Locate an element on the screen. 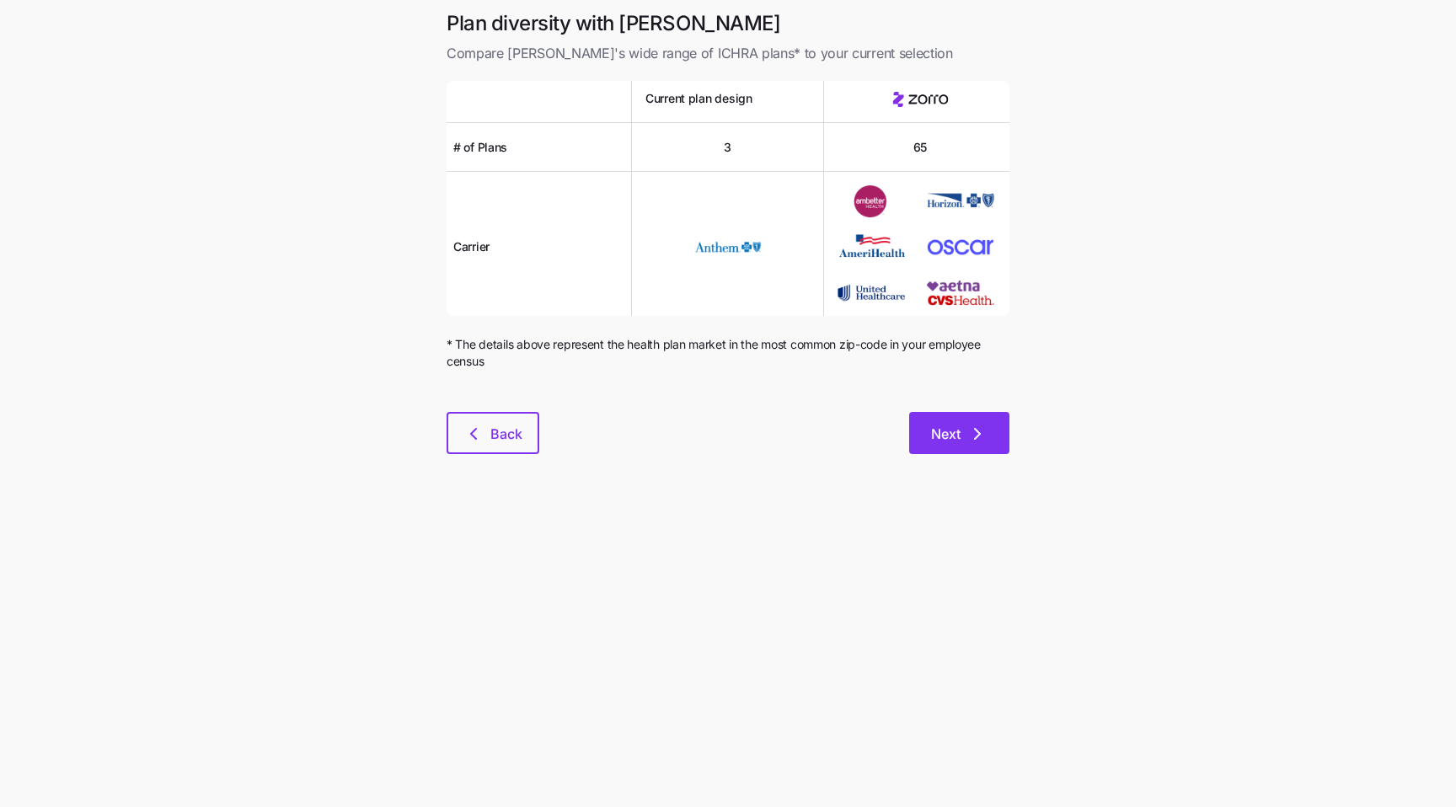 The width and height of the screenshot is (1456, 807). span: Carrier is located at coordinates (471, 247).